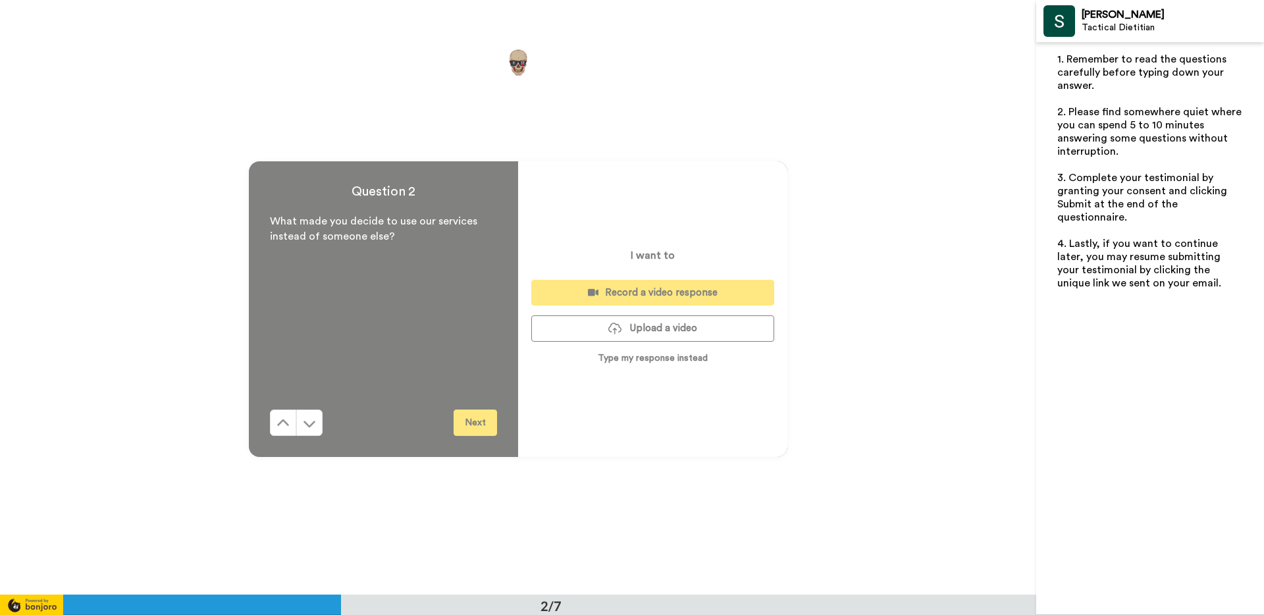 The image size is (1264, 615). I want to click on span: 3. Complete your testimonial by granting your consent and clicking Submit at the end of the quest..., so click(1144, 198).